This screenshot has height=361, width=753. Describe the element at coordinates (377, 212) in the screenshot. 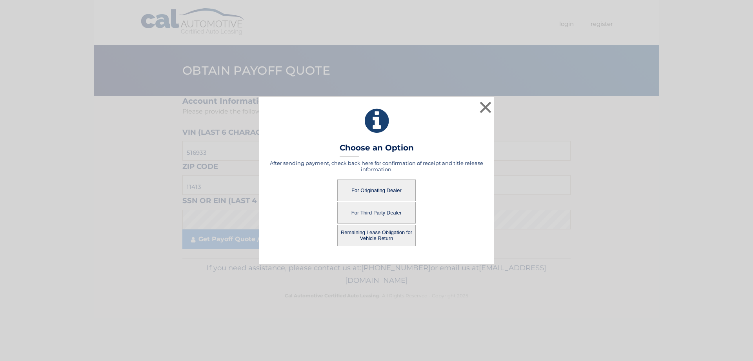

I see `button: For Third Party Dealer` at that location.